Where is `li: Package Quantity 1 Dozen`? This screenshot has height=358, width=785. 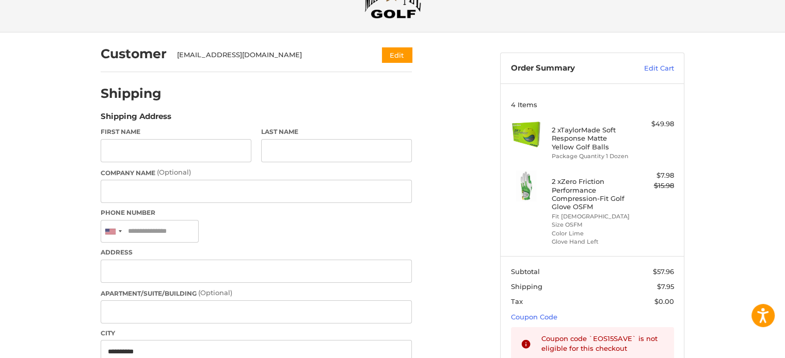
li: Package Quantity 1 Dozen is located at coordinates (591, 156).